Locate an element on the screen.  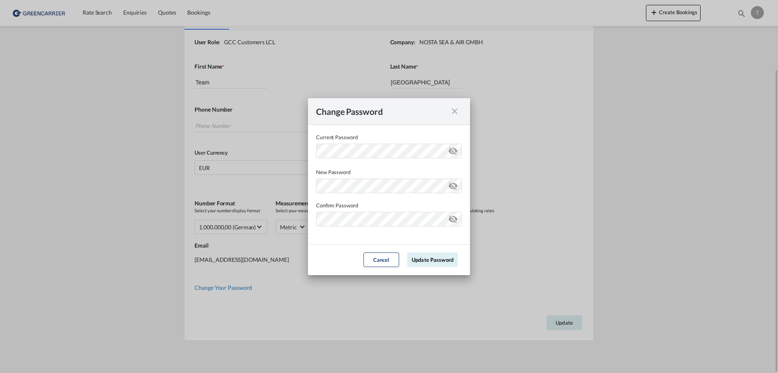
md-dialog: Current Password ... is located at coordinates (389, 187).